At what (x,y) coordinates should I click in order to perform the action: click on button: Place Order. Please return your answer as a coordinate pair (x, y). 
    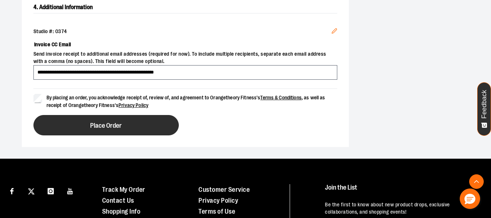
    Looking at the image, I should click on (106, 125).